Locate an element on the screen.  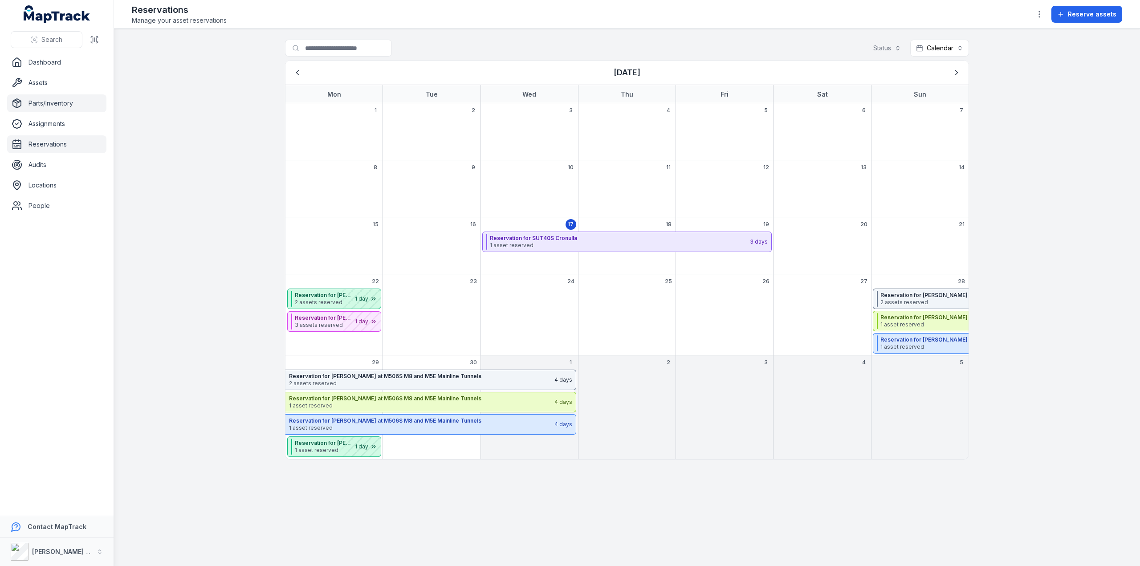
span: 21 is located at coordinates (961, 224).